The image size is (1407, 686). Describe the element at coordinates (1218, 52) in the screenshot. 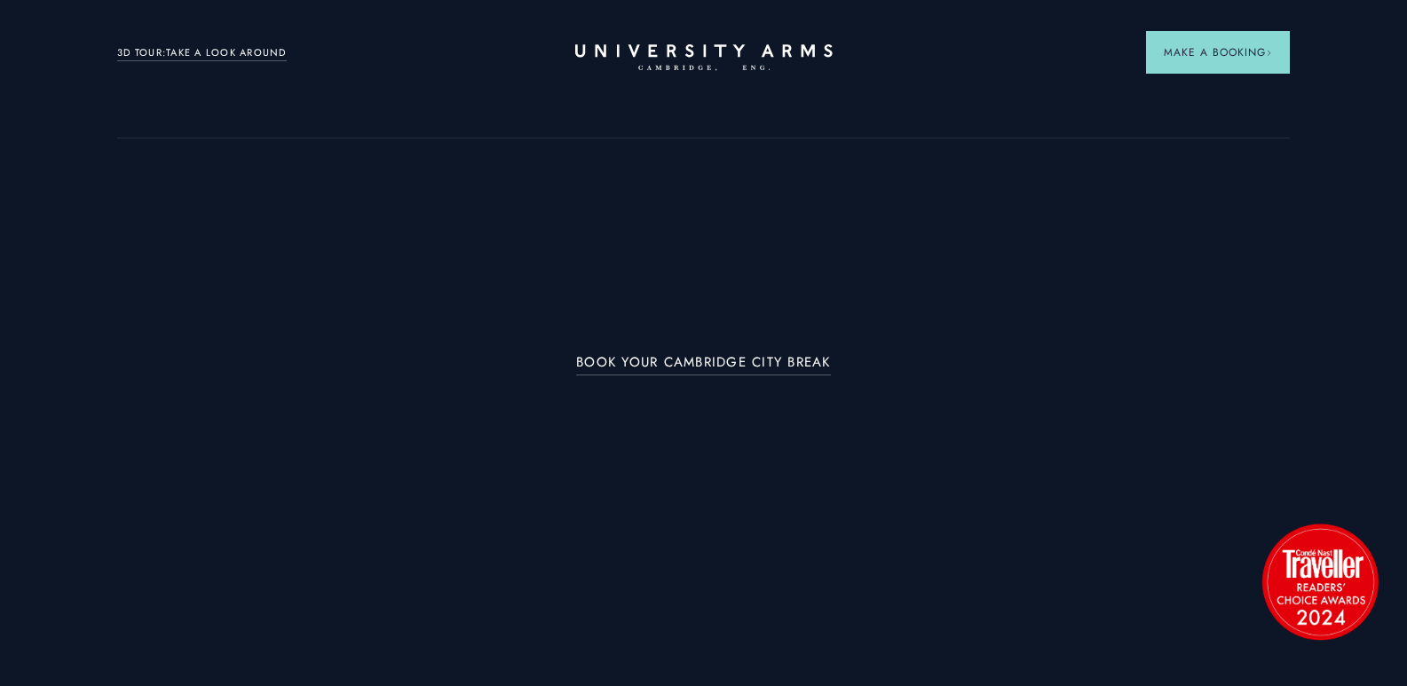

I see `button: Make a BookingArrow icon` at that location.